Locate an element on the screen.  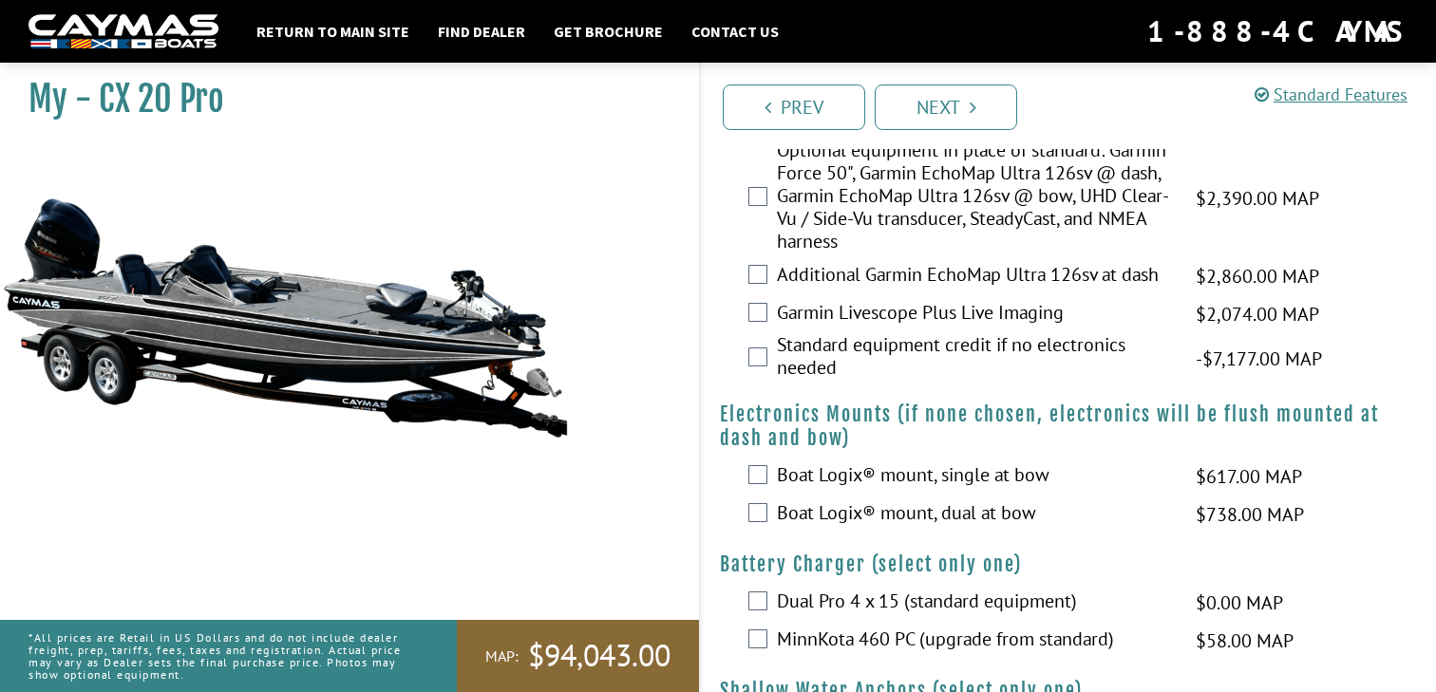
p: *All prices are Retail in US Dollars and do not include dealer freight, prep, tariffs, fees, taxe... is located at coordinates (221, 656).